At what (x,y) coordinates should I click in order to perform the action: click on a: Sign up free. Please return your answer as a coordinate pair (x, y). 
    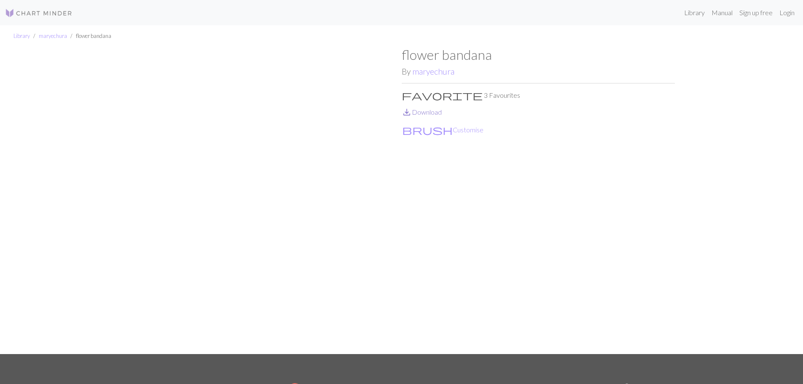
    Looking at the image, I should click on (756, 13).